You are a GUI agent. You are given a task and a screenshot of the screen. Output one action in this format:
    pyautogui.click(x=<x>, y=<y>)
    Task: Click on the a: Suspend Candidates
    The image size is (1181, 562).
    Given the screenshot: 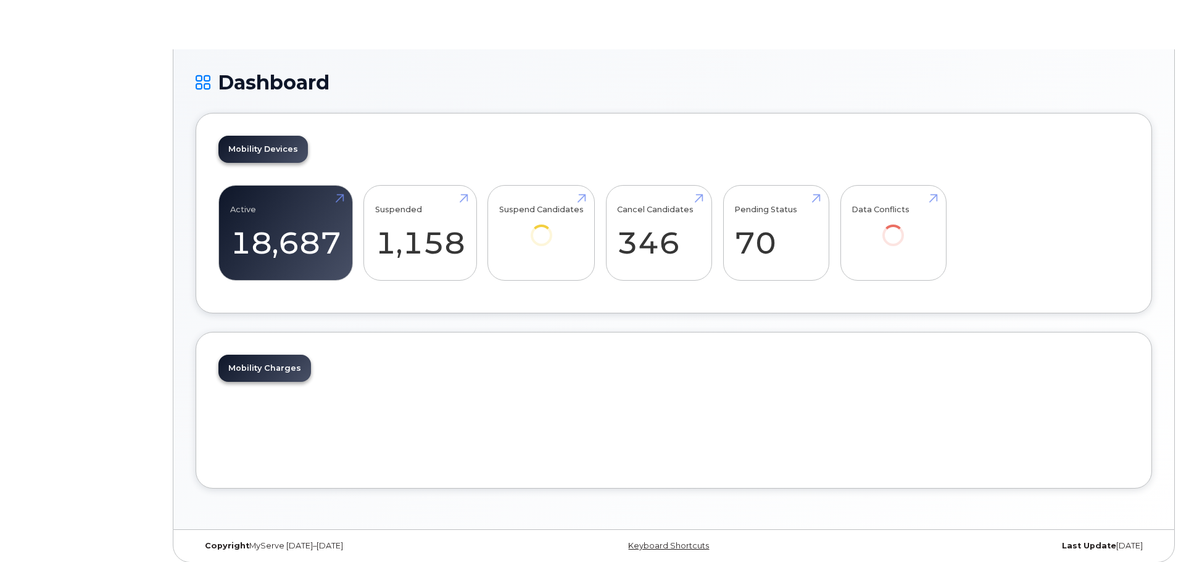 What is the action you would take?
    pyautogui.click(x=541, y=228)
    